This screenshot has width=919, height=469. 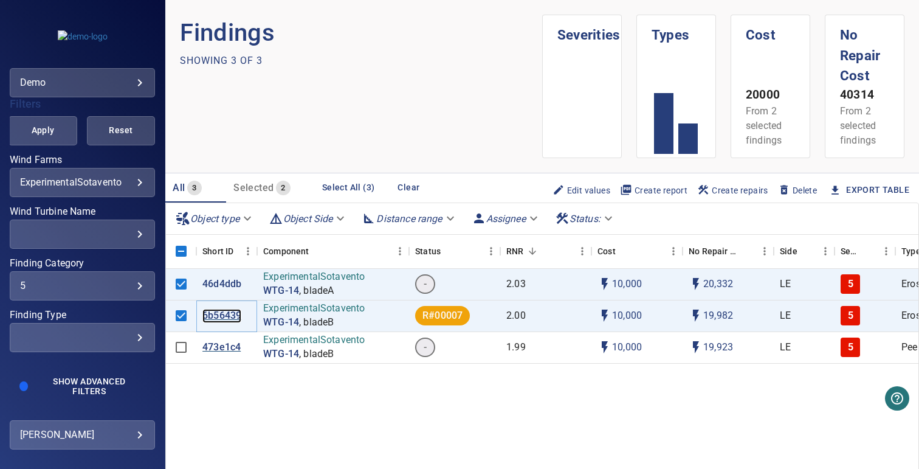 What do you see at coordinates (850, 284) in the screenshot?
I see `p: 5` at bounding box center [850, 284].